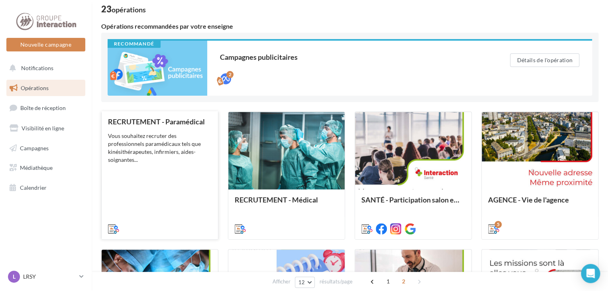 The image size is (608, 291). Describe the element at coordinates (404, 281) in the screenshot. I see `span: 2` at that location.